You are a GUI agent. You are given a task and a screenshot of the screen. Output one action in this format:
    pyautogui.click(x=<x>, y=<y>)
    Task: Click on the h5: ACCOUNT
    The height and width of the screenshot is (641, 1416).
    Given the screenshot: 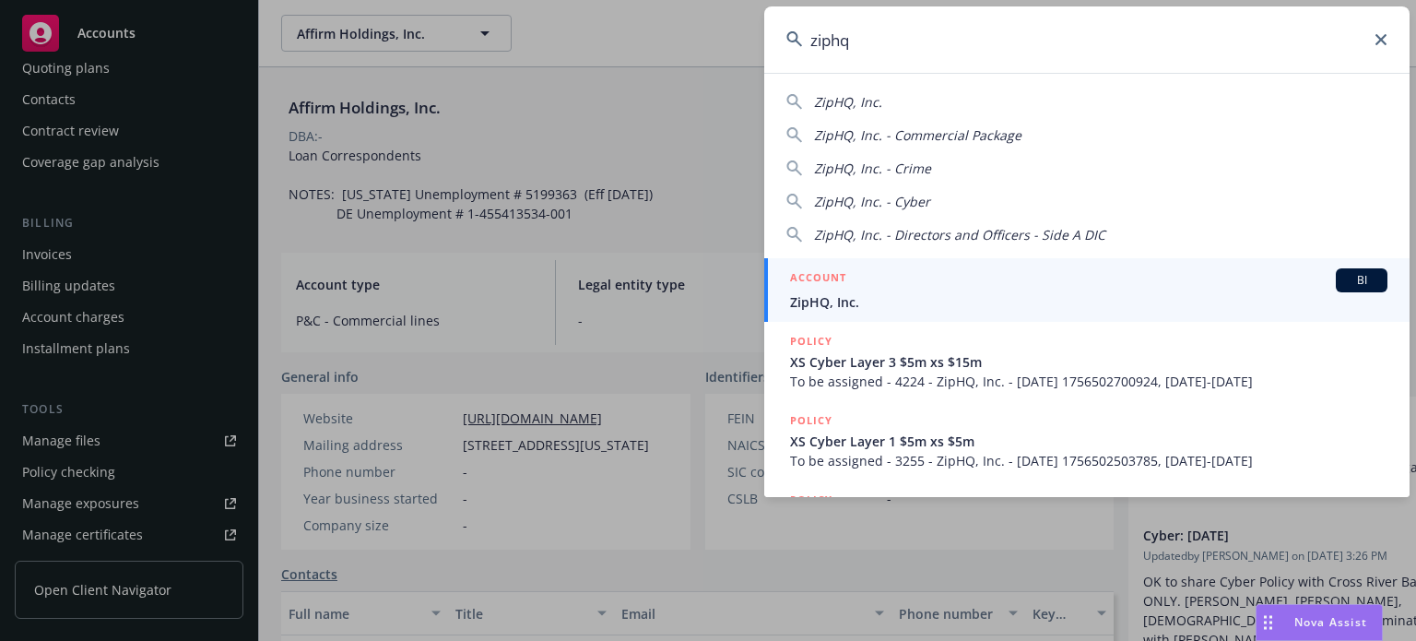 What is the action you would take?
    pyautogui.click(x=818, y=279)
    